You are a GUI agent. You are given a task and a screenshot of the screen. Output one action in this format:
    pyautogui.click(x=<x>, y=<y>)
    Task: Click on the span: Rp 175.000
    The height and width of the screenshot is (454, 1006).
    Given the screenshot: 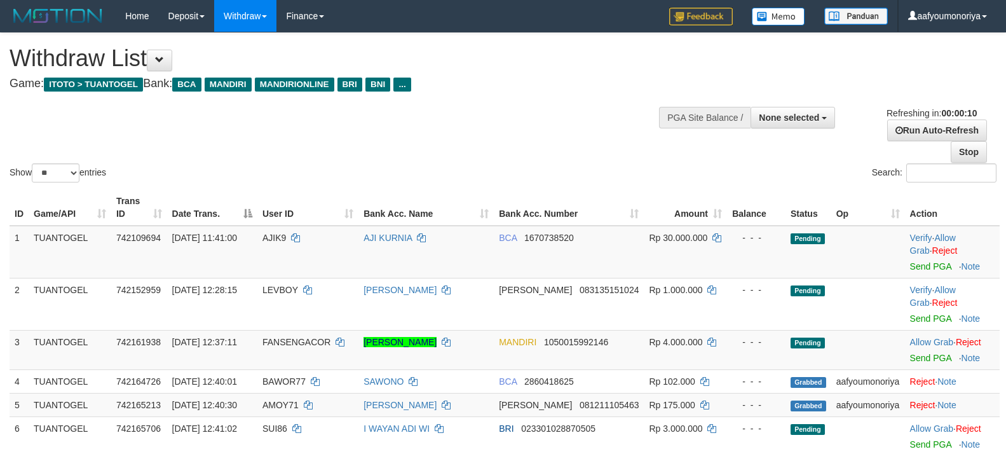 What is the action you would take?
    pyautogui.click(x=671, y=405)
    